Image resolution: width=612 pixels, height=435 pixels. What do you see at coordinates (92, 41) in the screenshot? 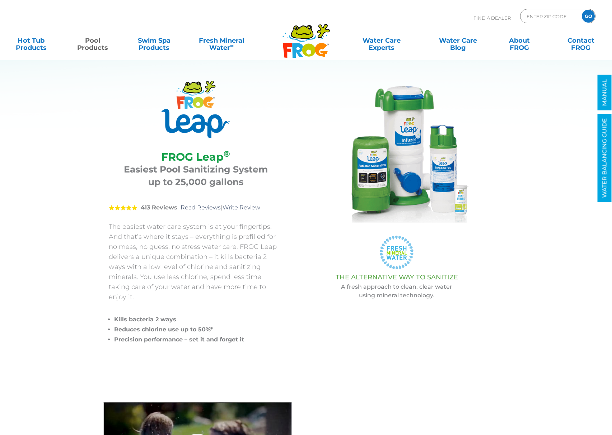
I see `a: PoolProducts` at bounding box center [92, 41].